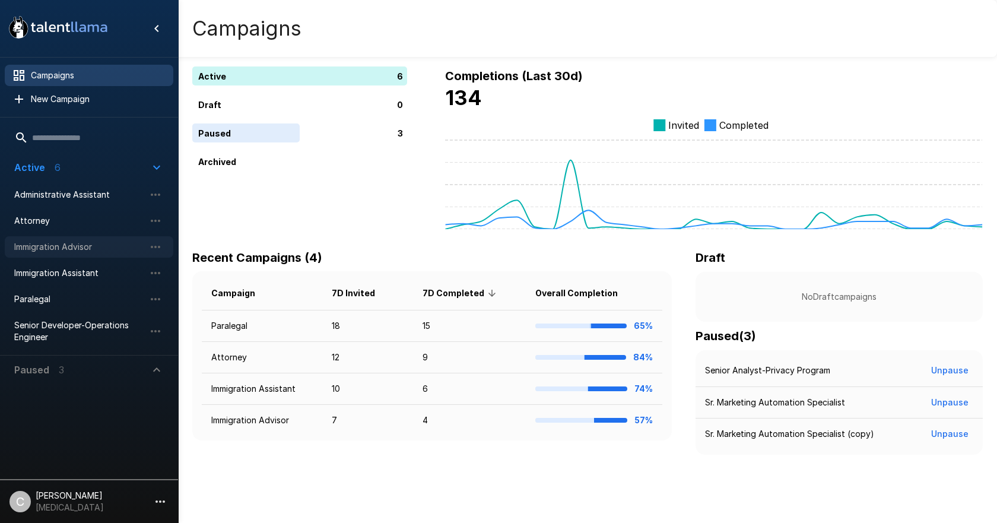 The height and width of the screenshot is (523, 997). Describe the element at coordinates (262, 326) in the screenshot. I see `td: Paralegal` at that location.